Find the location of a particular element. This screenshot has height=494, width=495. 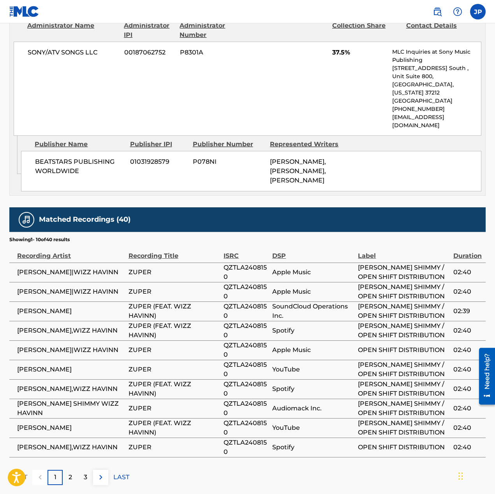

div: Drag is located at coordinates (460, 476).